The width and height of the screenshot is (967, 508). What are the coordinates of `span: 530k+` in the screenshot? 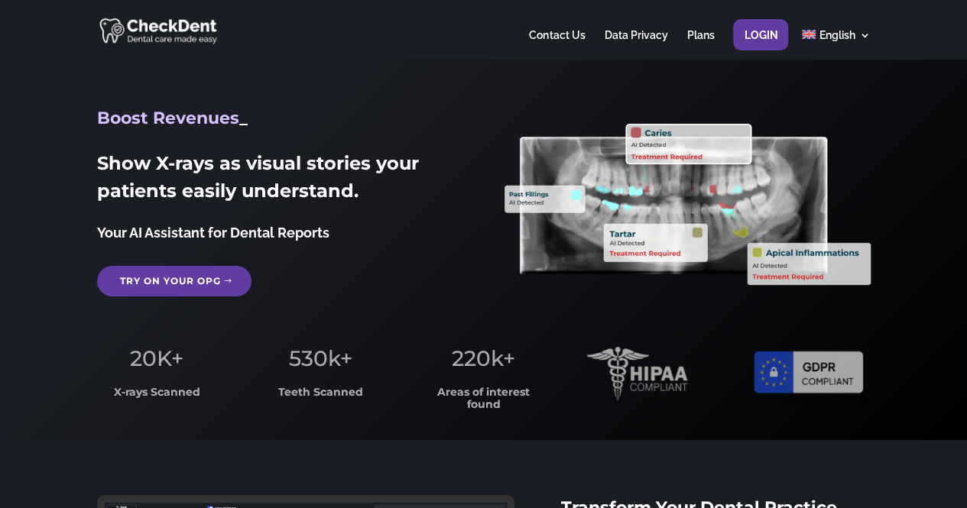 It's located at (319, 358).